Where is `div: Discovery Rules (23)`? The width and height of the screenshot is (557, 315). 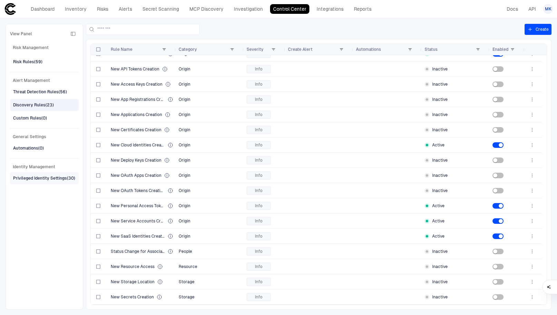 div: Discovery Rules (23) is located at coordinates (33, 105).